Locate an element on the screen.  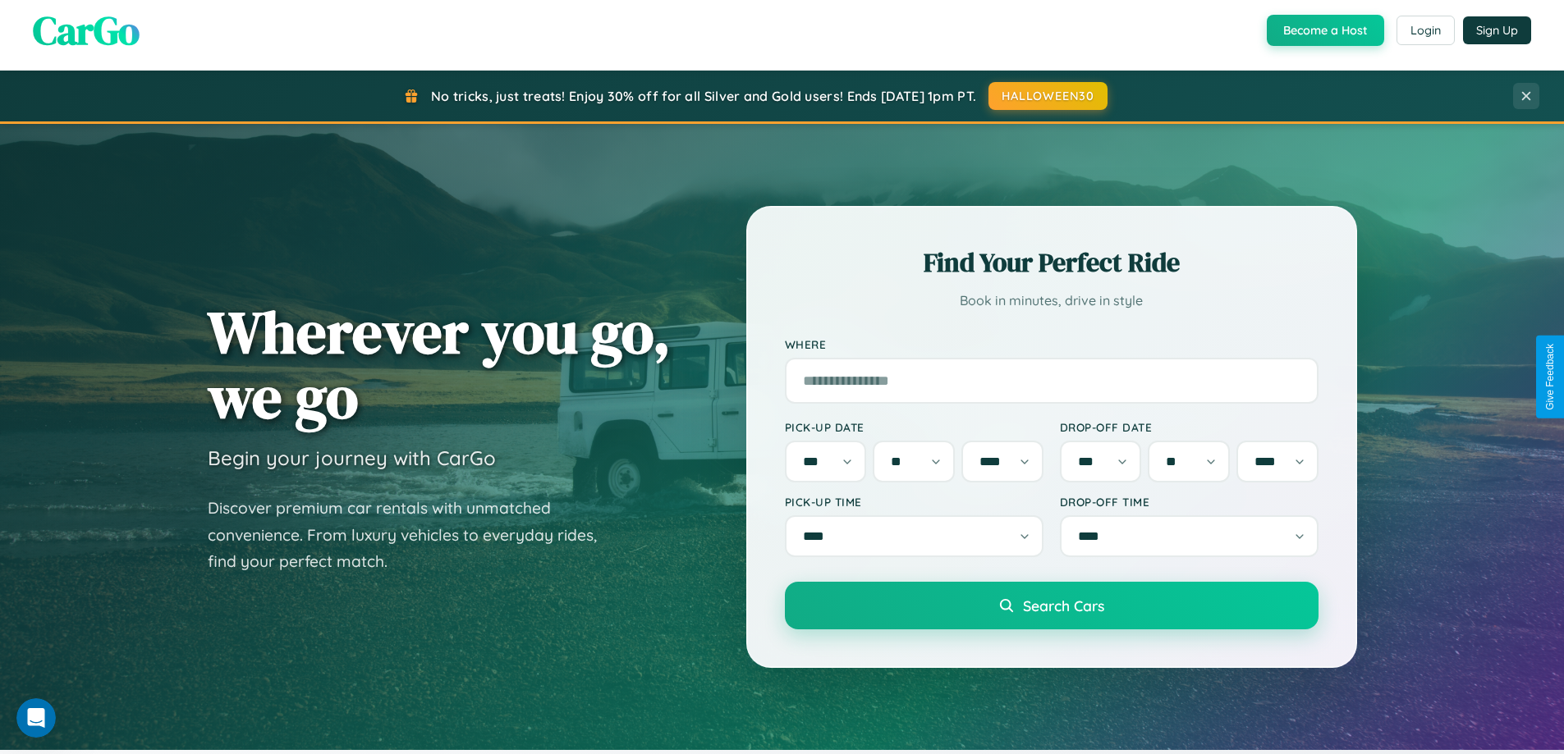
label: Pick-up Date is located at coordinates (914, 427).